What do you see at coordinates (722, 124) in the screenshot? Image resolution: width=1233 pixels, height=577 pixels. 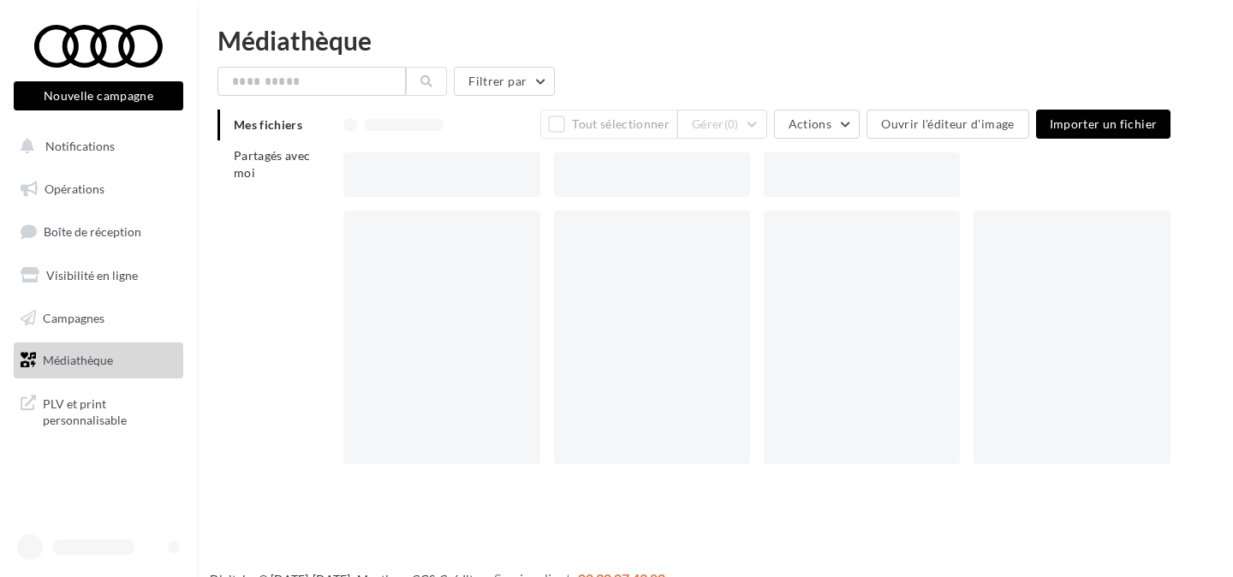 I see `button: Gérer(0)` at bounding box center [722, 124].